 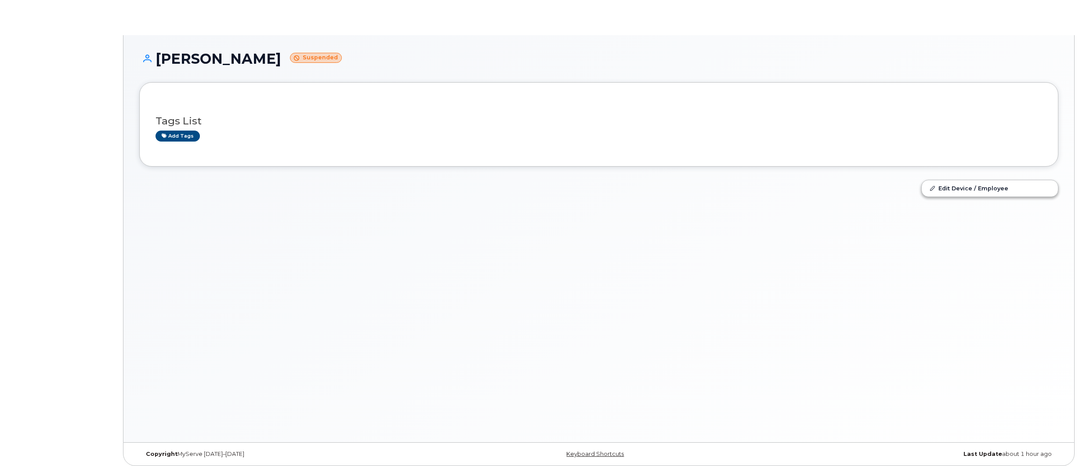 What do you see at coordinates (177, 136) in the screenshot?
I see `a: Add tags` at bounding box center [177, 136].